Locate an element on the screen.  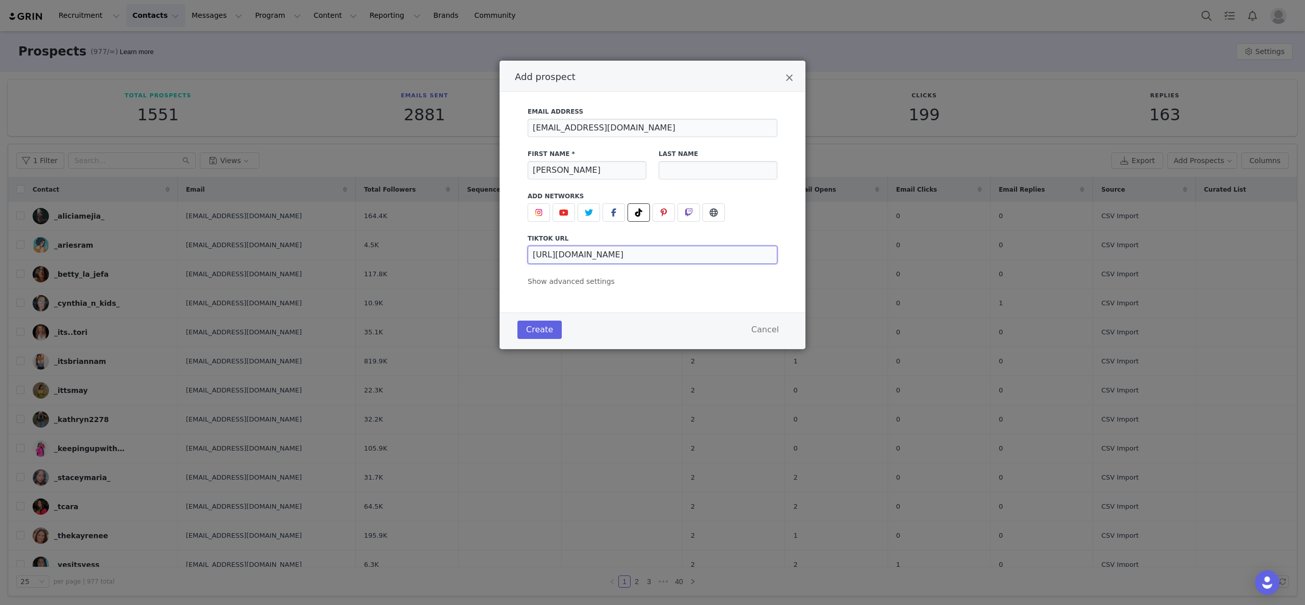
label: Email Address is located at coordinates (653, 112).